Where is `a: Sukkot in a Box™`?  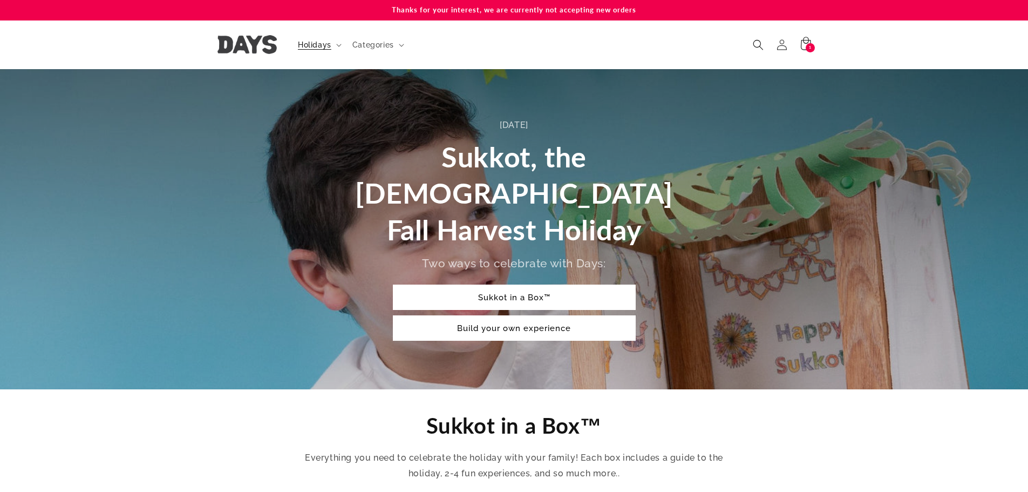
a: Sukkot in a Box™ is located at coordinates (515, 297).